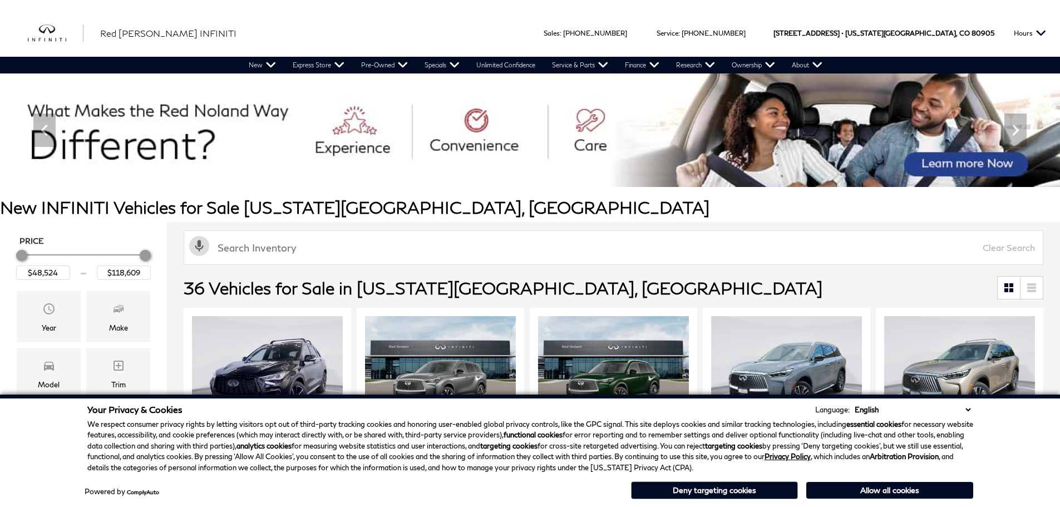 Image resolution: width=1060 pixels, height=507 pixels. I want to click on span: Go to slide 7, so click(577, 172).